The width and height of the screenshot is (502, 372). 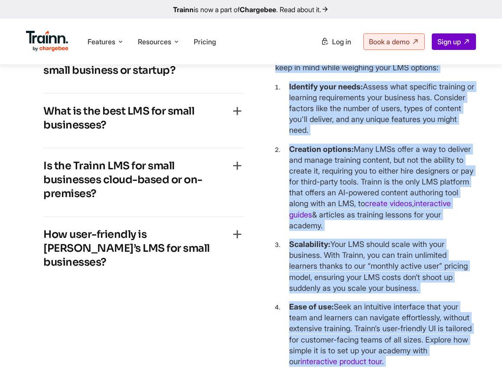 I want to click on a: Book a demo, so click(x=394, y=42).